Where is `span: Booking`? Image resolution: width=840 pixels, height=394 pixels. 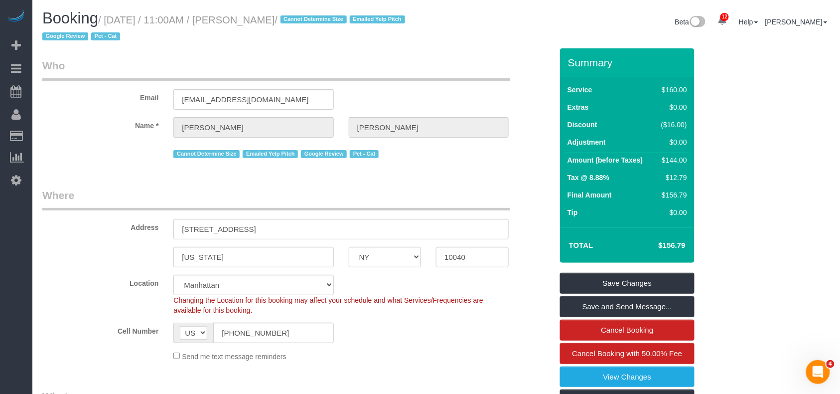
span: Booking is located at coordinates (70, 18).